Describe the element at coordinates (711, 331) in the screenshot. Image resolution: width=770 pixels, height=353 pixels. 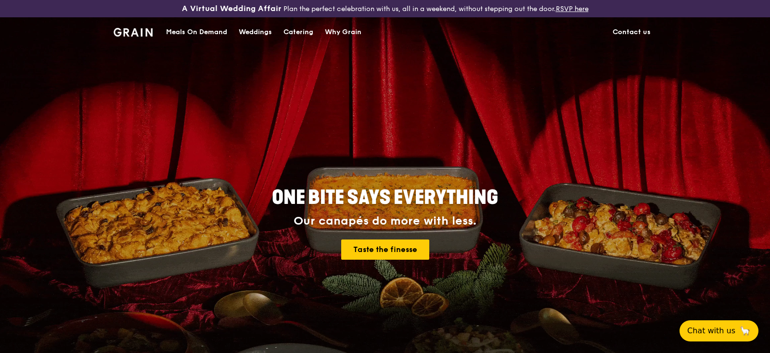
I see `span: Chat with us` at that location.